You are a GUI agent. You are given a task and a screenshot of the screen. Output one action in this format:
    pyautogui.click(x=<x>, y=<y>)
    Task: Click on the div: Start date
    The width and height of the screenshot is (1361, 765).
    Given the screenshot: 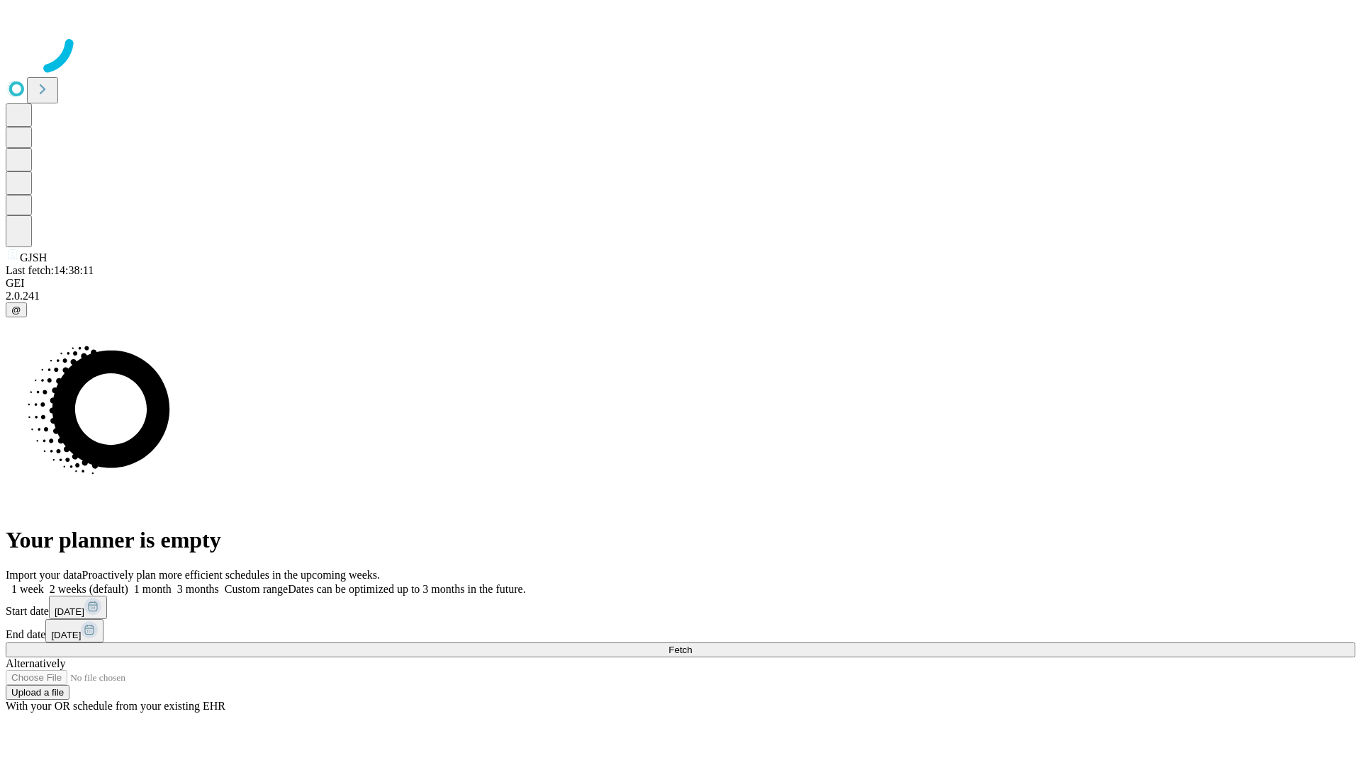 What is the action you would take?
    pyautogui.click(x=680, y=607)
    